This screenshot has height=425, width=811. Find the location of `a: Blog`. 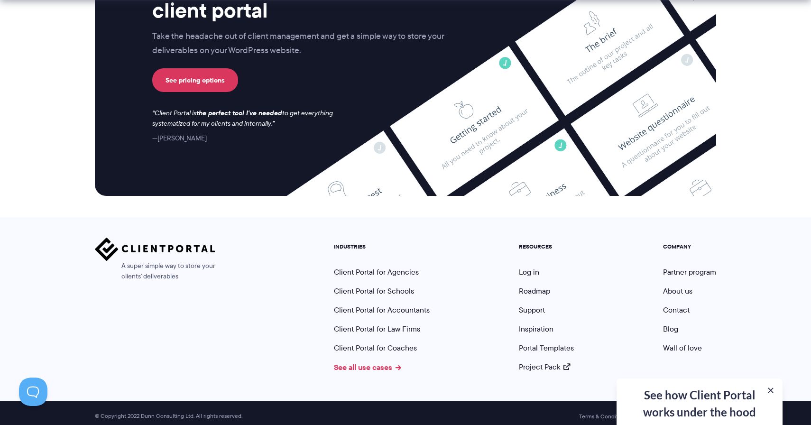

a: Blog is located at coordinates (670, 329).